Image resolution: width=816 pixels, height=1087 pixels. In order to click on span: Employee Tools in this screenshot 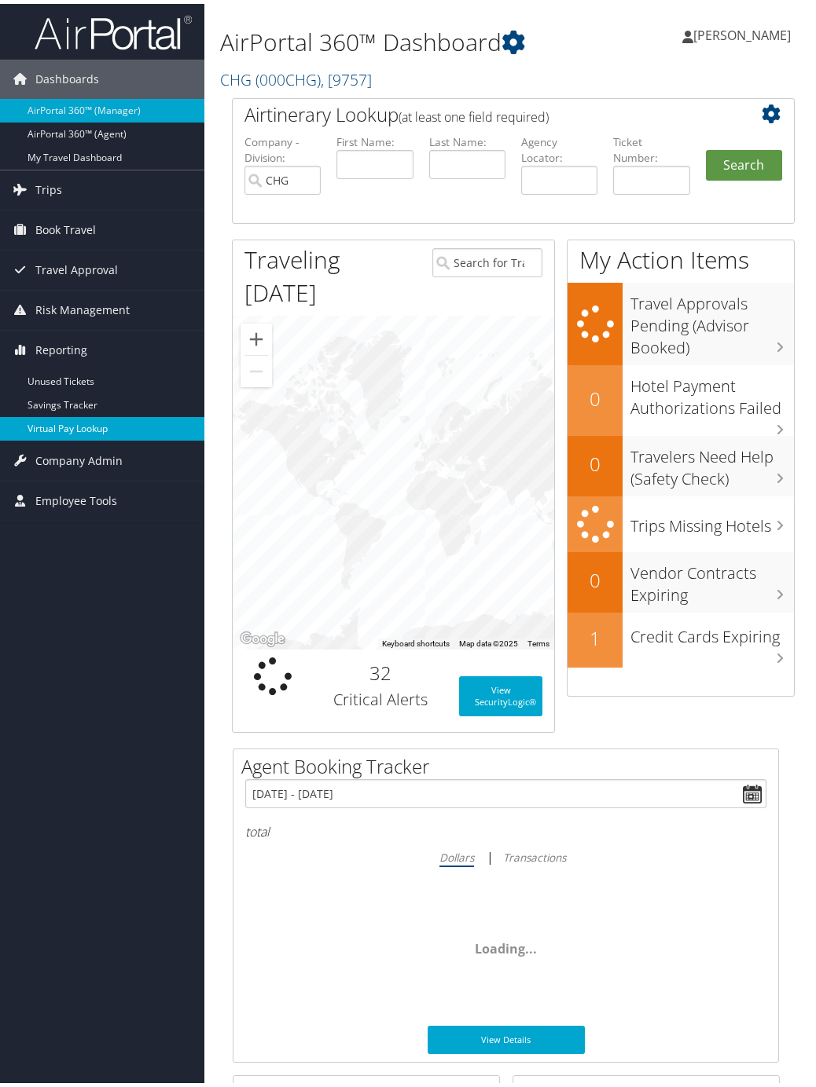, I will do `click(76, 497)`.